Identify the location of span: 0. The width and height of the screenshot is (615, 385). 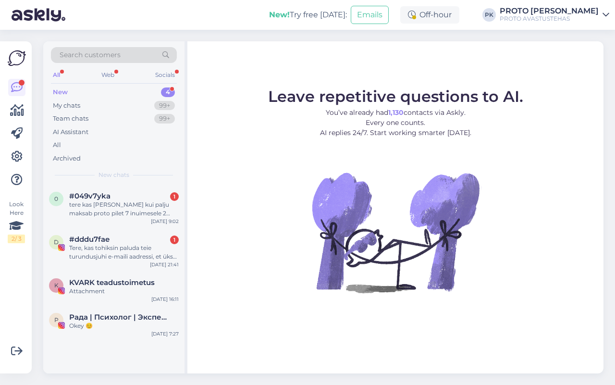
(56, 198).